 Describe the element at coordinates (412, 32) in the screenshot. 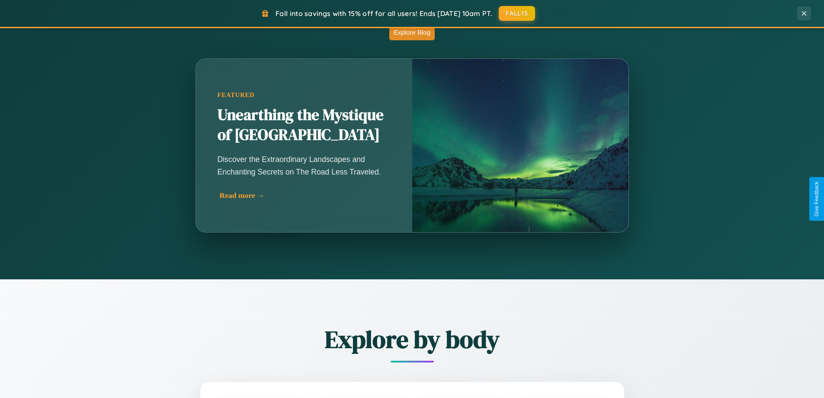

I see `button: Explore Blog` at that location.